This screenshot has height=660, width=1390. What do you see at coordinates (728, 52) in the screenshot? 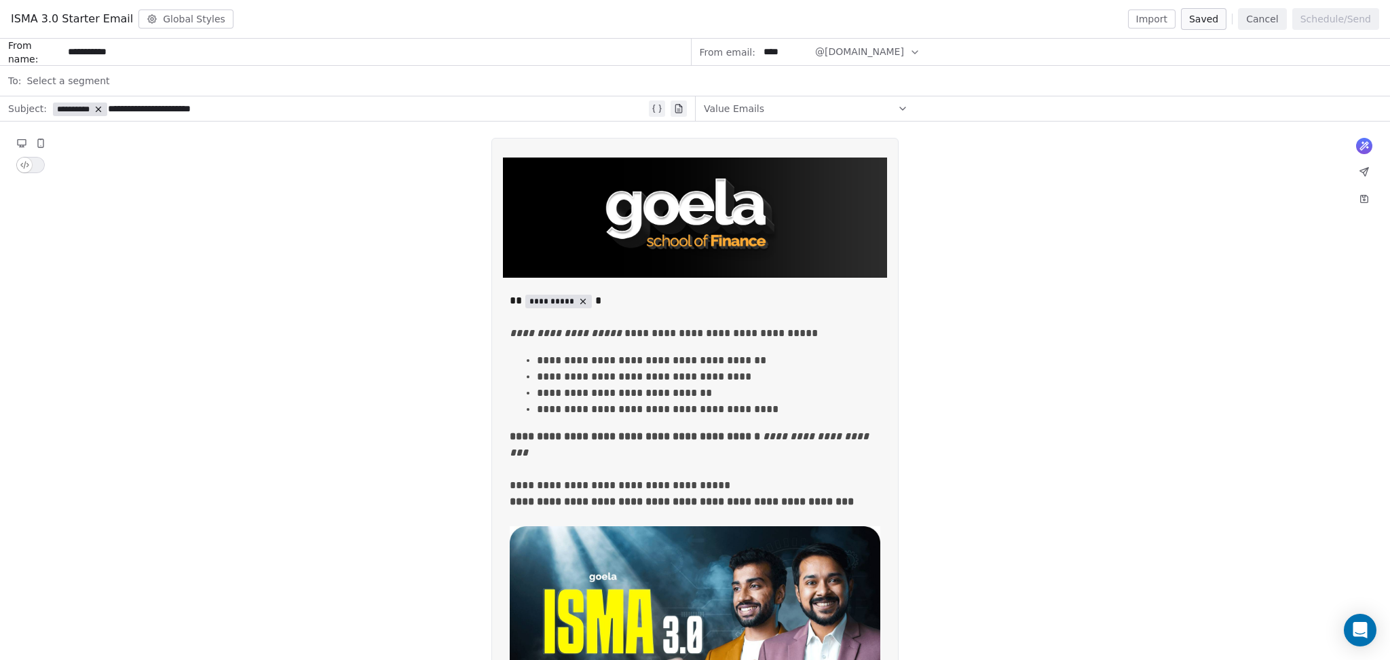
I see `span: From email:` at bounding box center [728, 52].